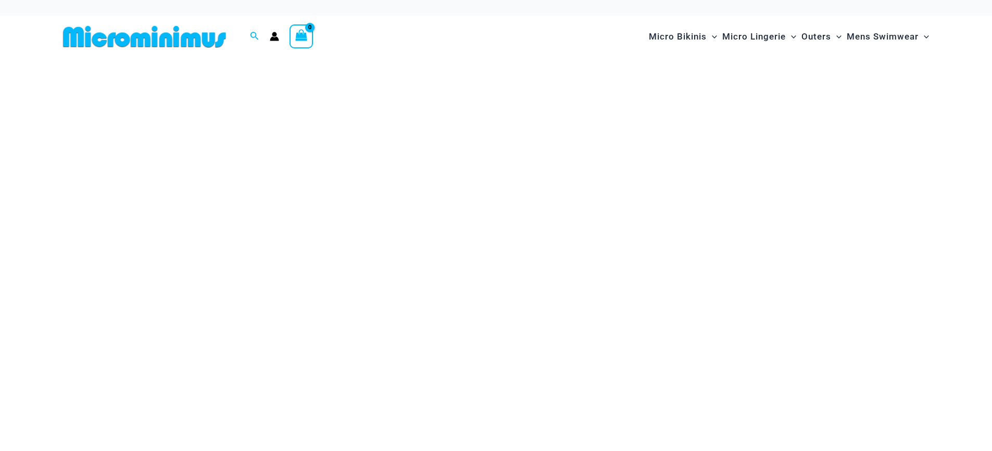 This screenshot has height=451, width=992. What do you see at coordinates (789, 36) in the screenshot?
I see `nav: Site Navigation` at bounding box center [789, 36].